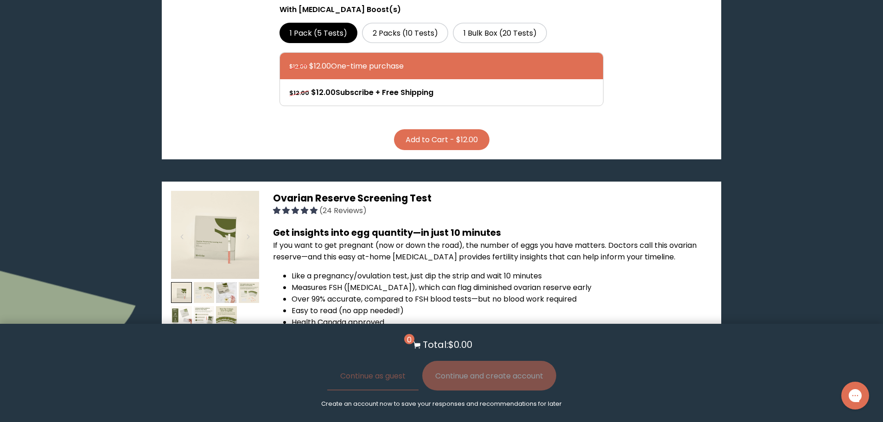  What do you see at coordinates (373, 376) in the screenshot?
I see `button: Continue as guest` at bounding box center [373, 376].